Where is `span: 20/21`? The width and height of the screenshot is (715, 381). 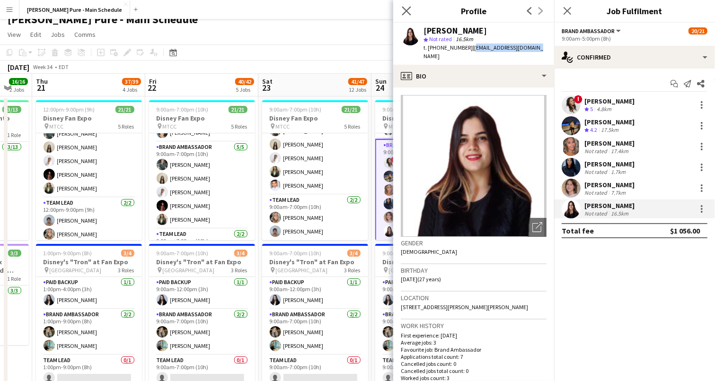
span: 20/21 is located at coordinates (698, 31).